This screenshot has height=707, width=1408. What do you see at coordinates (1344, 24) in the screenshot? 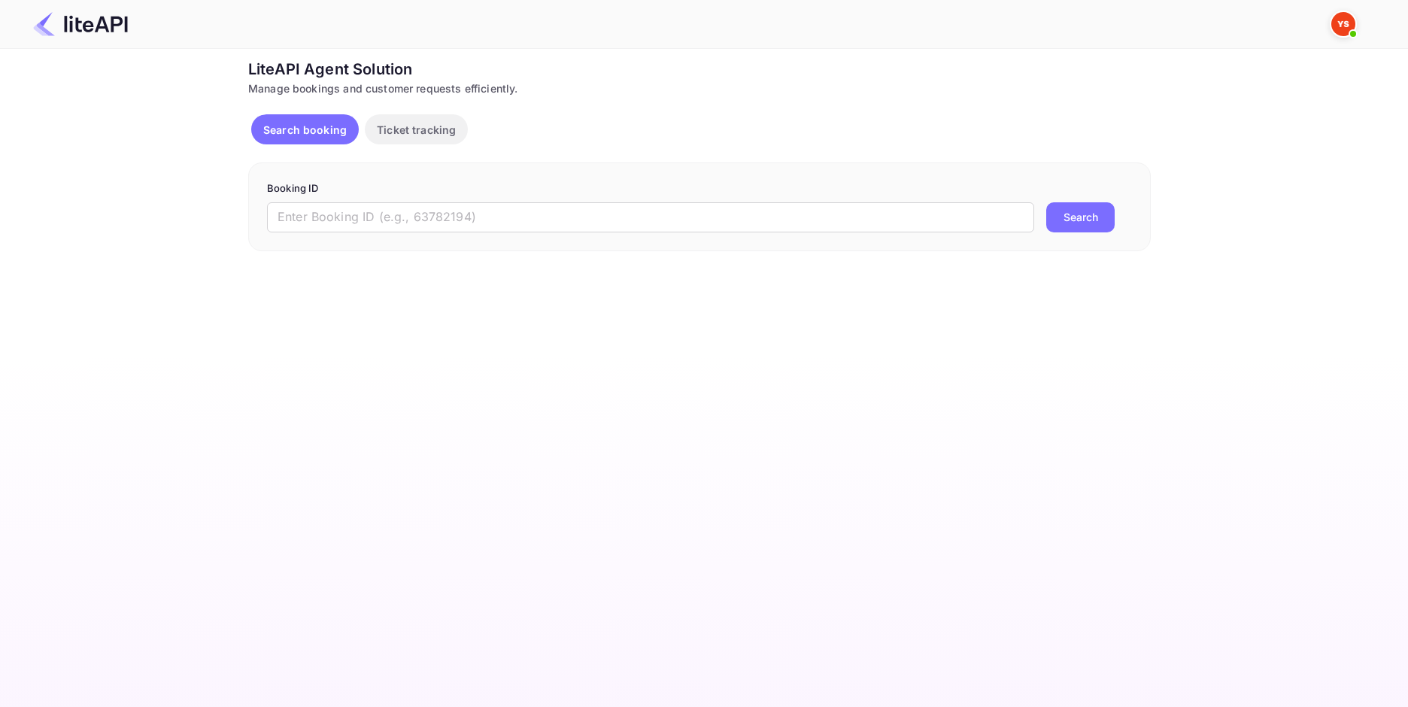
I see `img: Yandex Support` at bounding box center [1344, 24].